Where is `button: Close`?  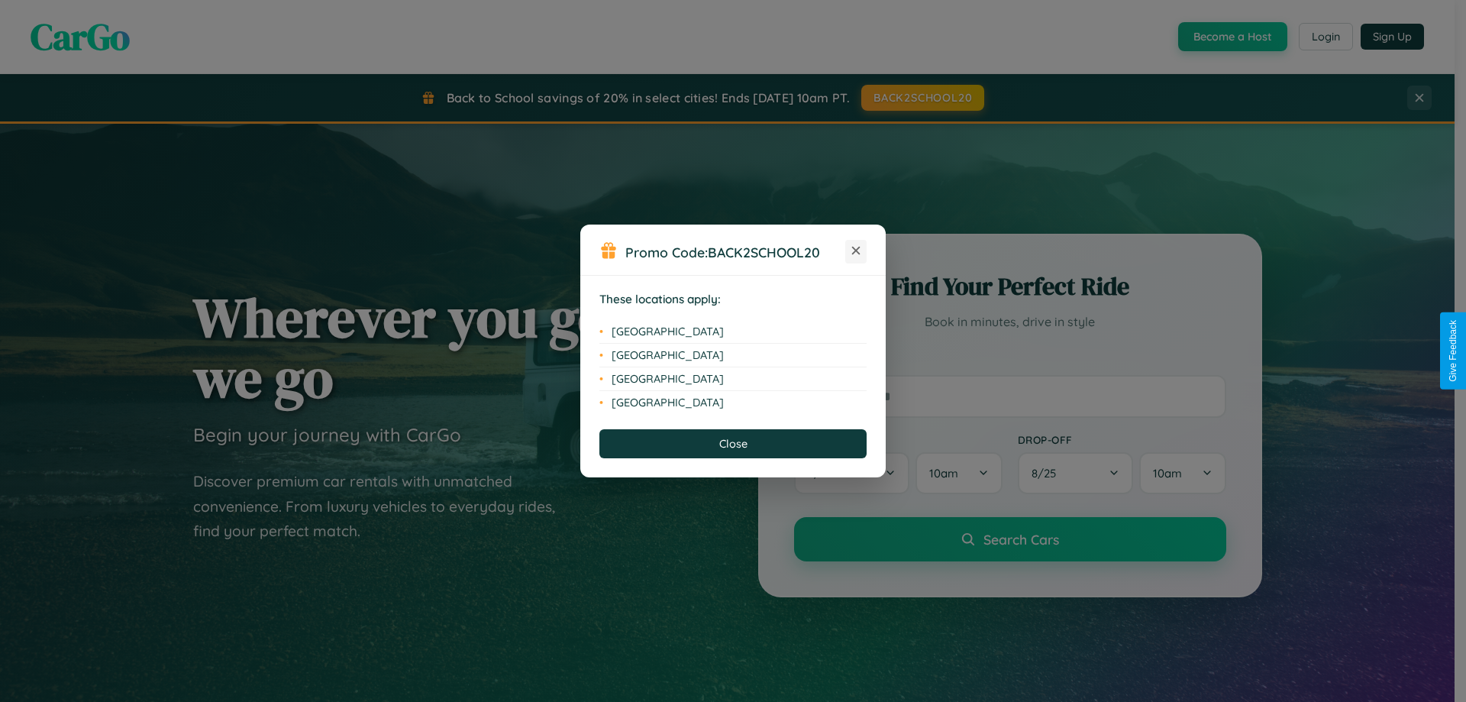
button: Close is located at coordinates (733, 444).